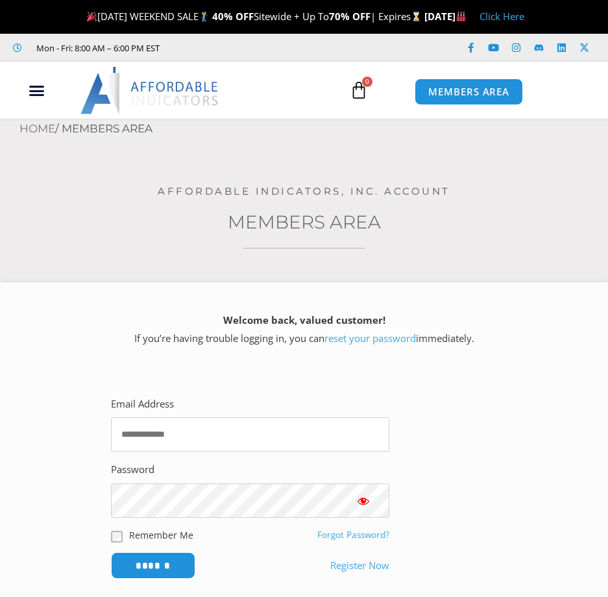 The height and width of the screenshot is (597, 608). What do you see at coordinates (96, 48) in the screenshot?
I see `span: Mon - Fri: 8:00 AM – 6:00 PM EST` at bounding box center [96, 48].